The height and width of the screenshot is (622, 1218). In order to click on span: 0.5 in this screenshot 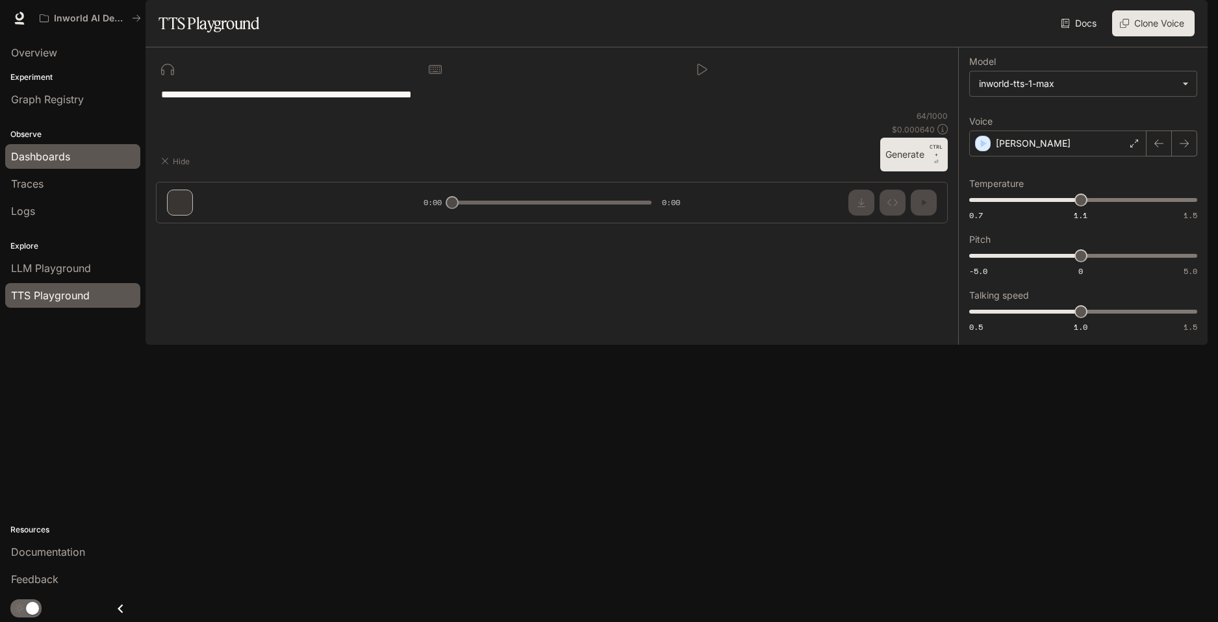, I will do `click(976, 327)`.